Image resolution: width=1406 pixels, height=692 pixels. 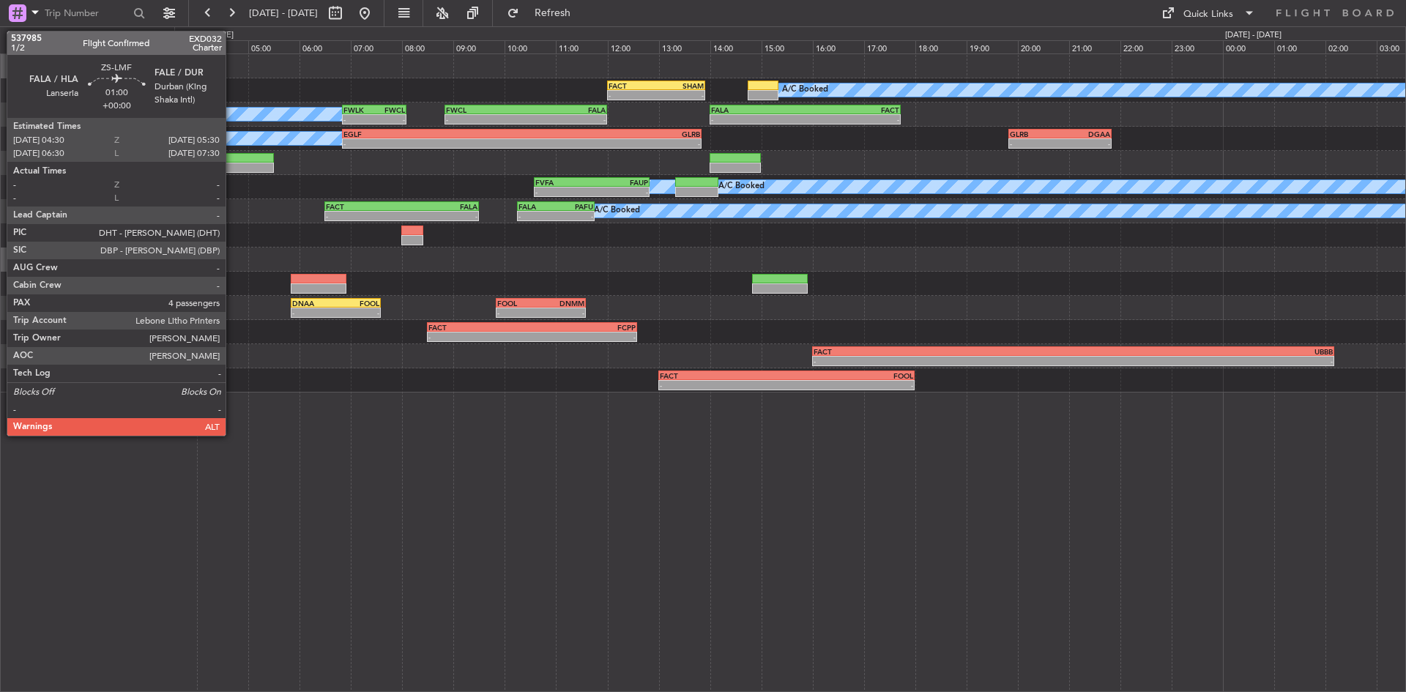 I want to click on a: Z-SGWGrand Caravan 208B, so click(x=64, y=278).